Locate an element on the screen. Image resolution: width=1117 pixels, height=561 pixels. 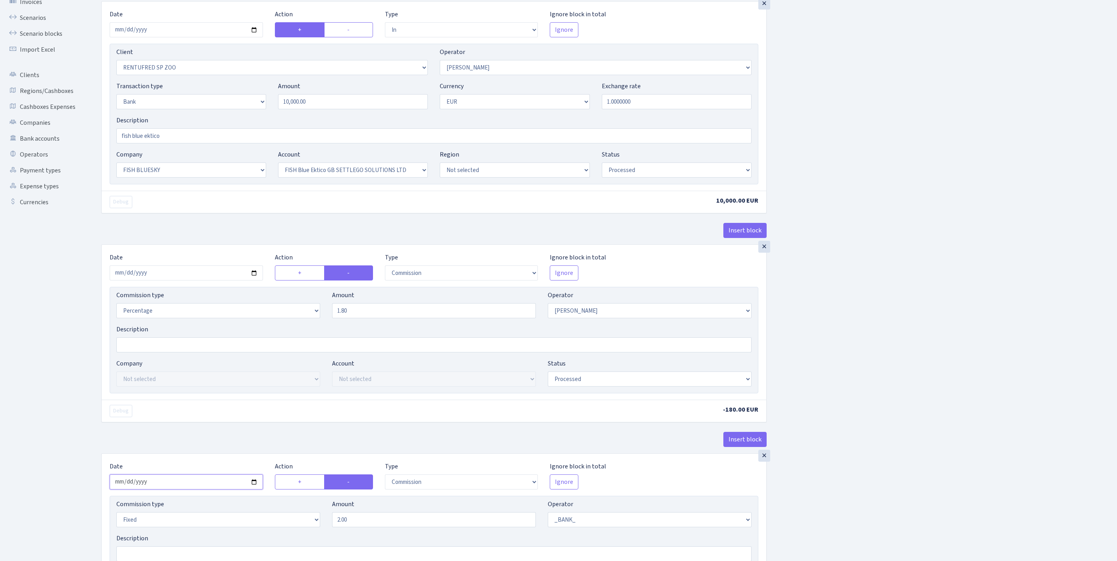
span: -180.00 EUR is located at coordinates (741, 410).